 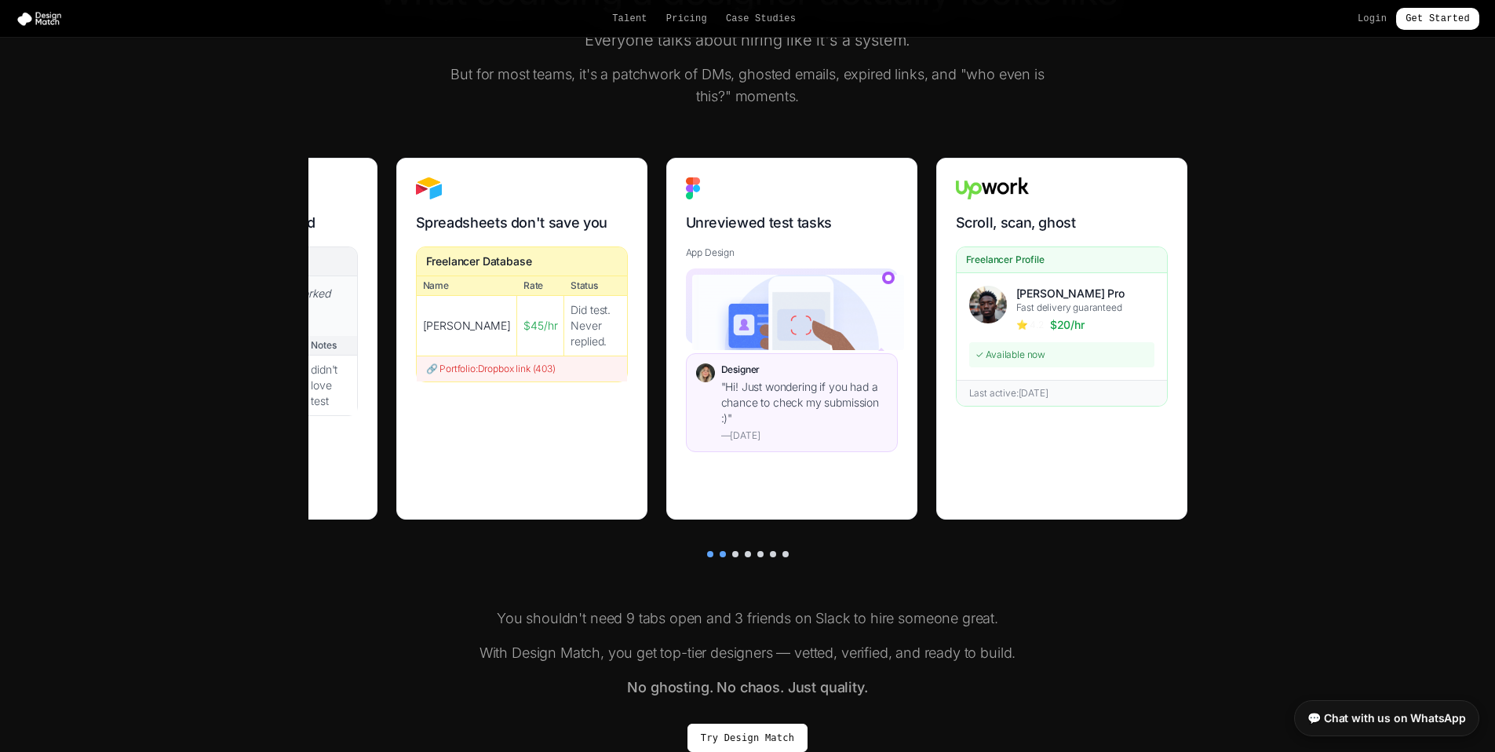 I want to click on th: Name, so click(x=467, y=286).